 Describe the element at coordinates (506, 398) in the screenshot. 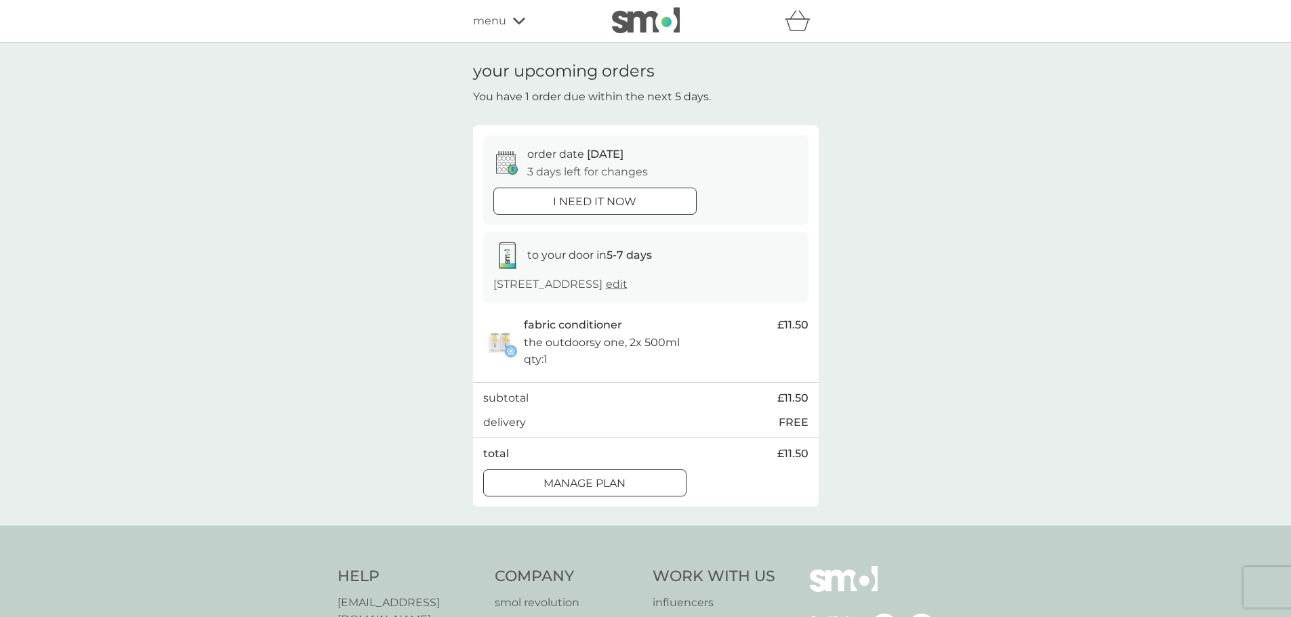

I see `p: subtotal` at that location.